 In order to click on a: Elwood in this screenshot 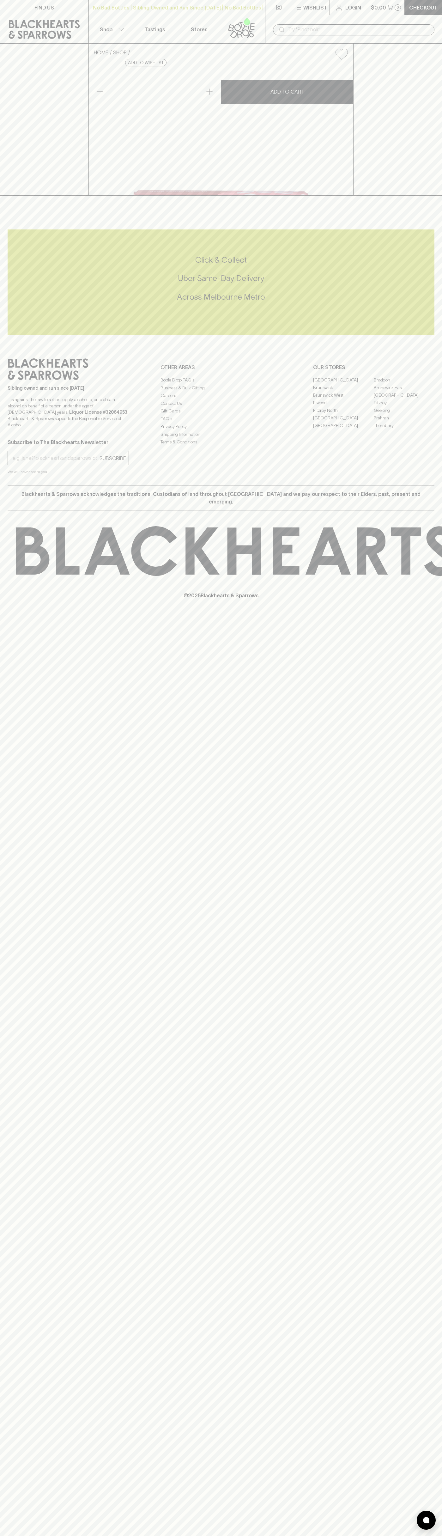, I will do `click(344, 403)`.